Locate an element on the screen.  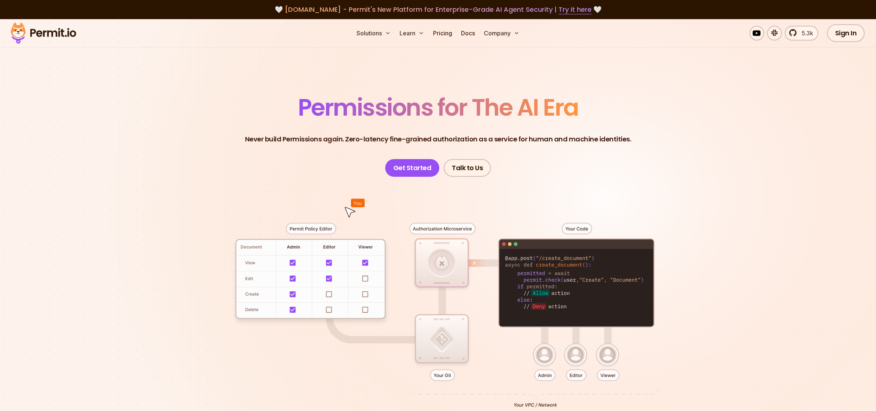
span: Permissions for The AI Era is located at coordinates (438, 107).